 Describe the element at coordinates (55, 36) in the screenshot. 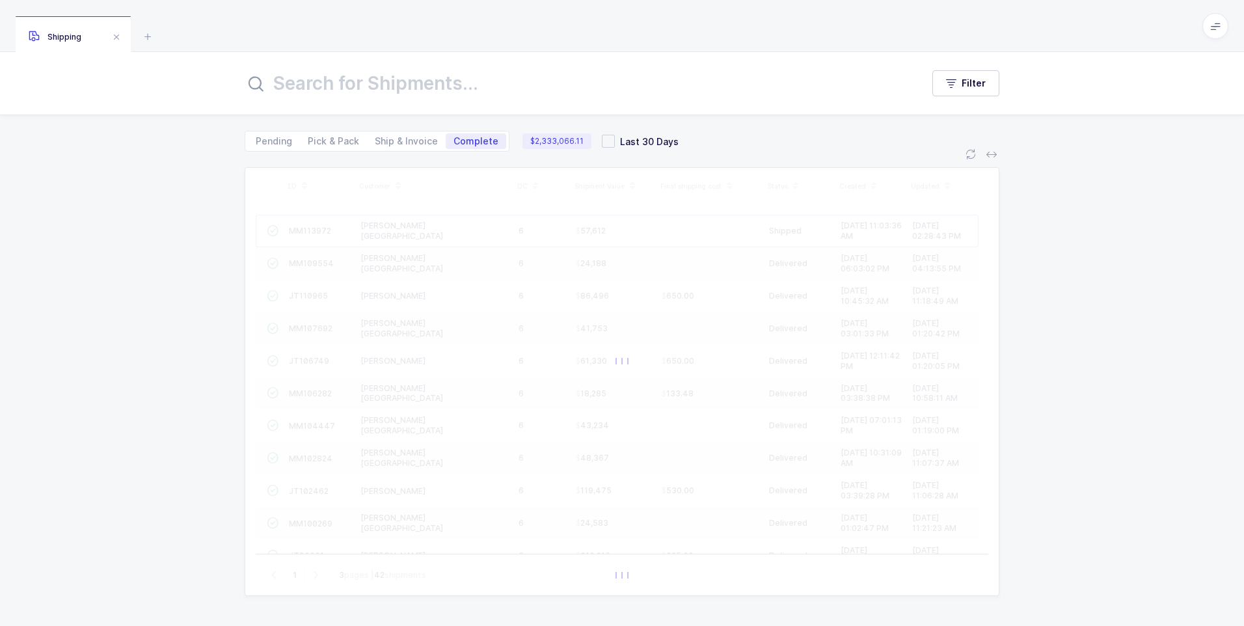

I see `span: Shipping` at that location.